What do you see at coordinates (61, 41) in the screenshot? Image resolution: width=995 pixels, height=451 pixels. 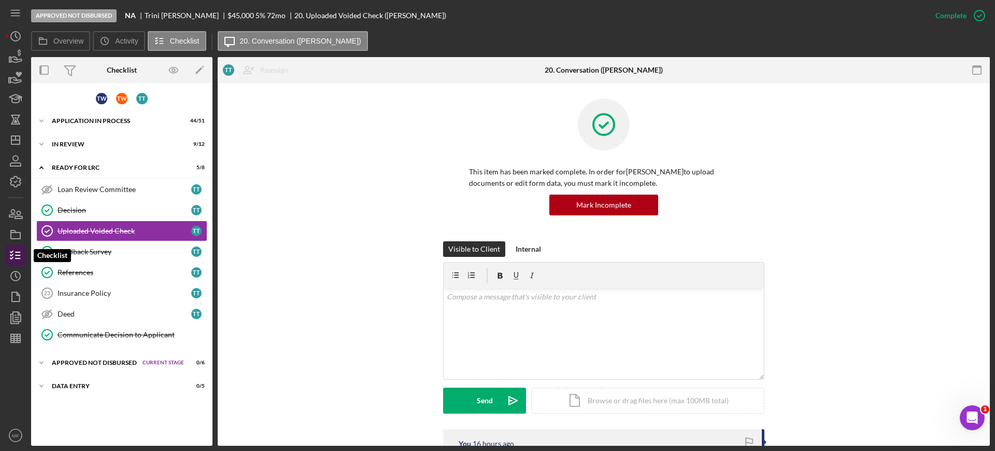 I see `button: Overview` at bounding box center [61, 41].